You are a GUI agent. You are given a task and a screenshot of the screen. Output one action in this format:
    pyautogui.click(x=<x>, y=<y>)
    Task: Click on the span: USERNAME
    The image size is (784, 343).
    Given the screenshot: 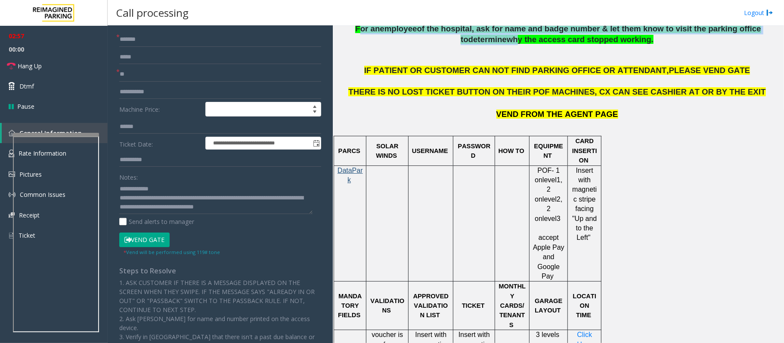 What is the action you would take?
    pyautogui.click(x=430, y=151)
    